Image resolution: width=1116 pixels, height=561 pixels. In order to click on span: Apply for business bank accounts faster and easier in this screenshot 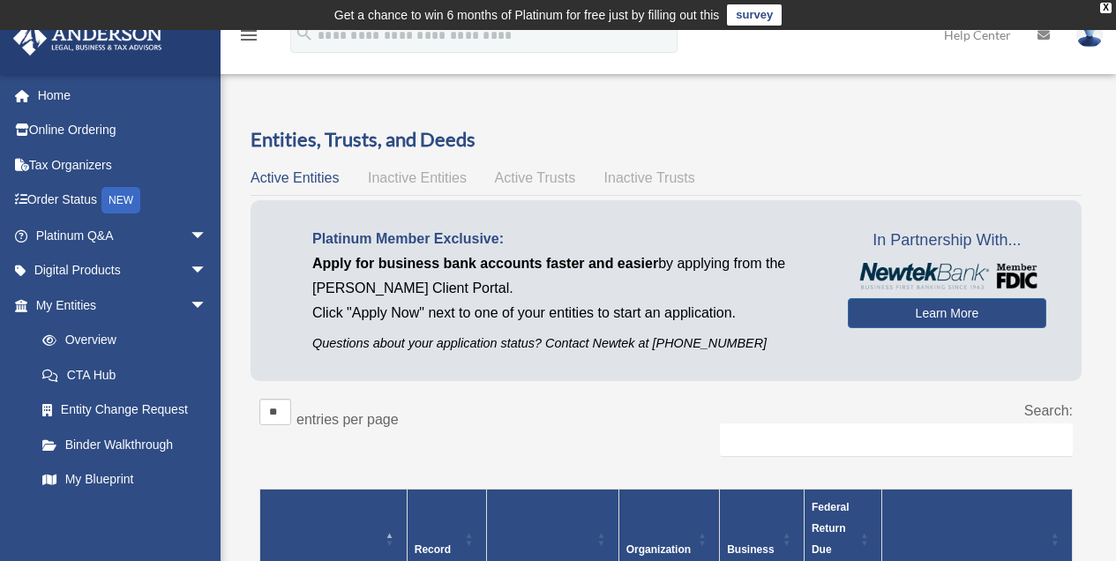, I will do `click(485, 263)`.